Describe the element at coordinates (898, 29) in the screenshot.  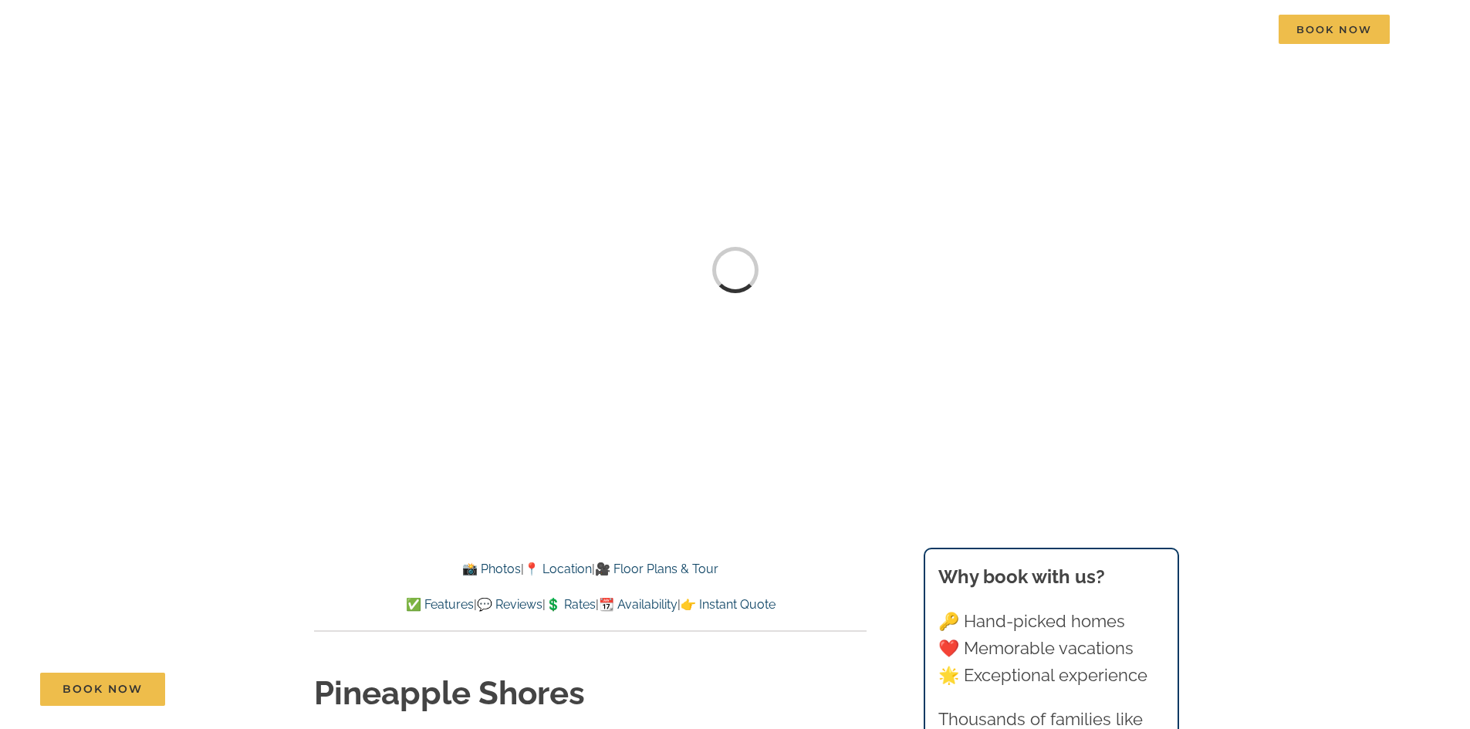
I see `a: Things to do` at that location.